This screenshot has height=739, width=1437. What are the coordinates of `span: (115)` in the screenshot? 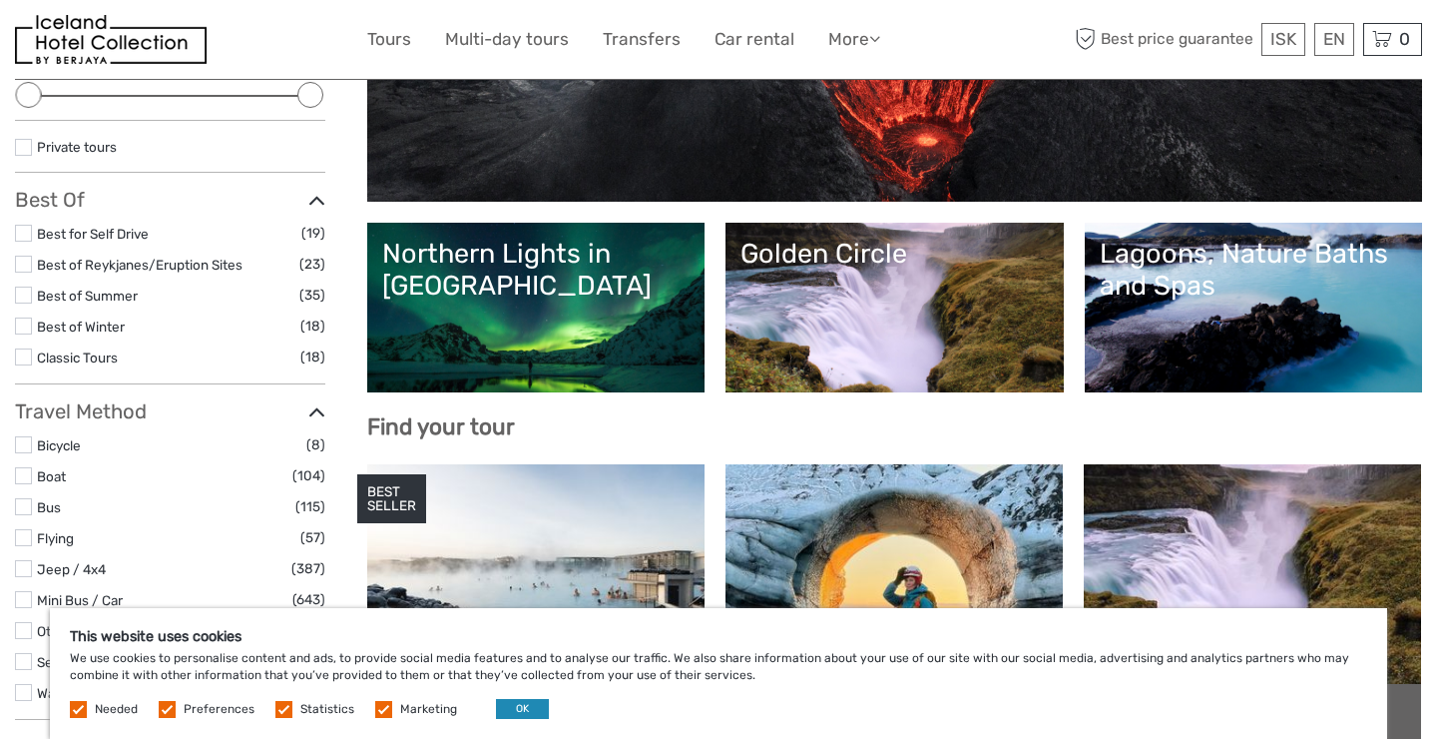 It's located at (310, 506).